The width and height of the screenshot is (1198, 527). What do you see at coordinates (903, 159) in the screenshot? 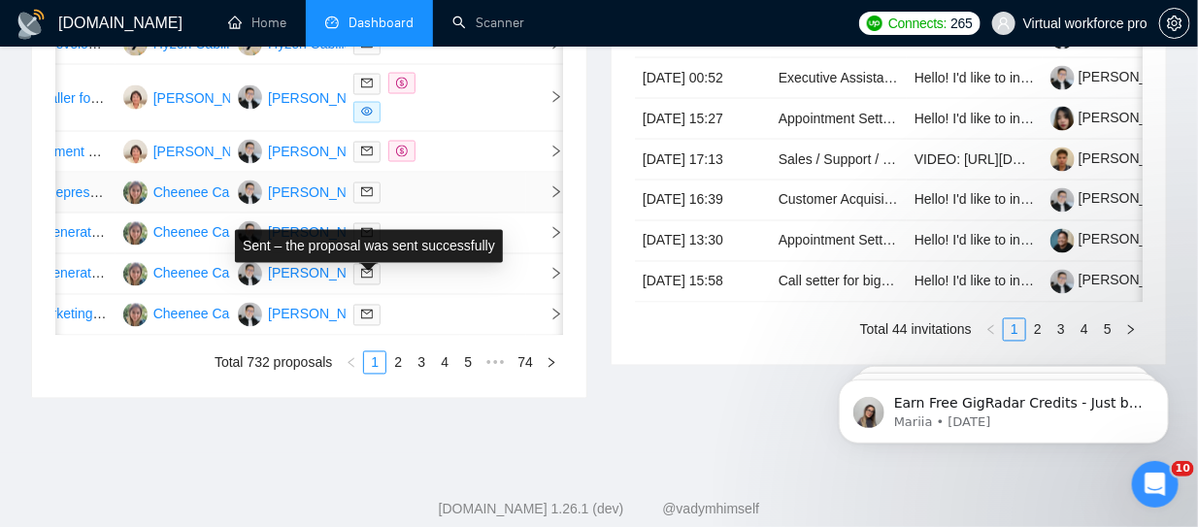
I see `a: Sales / Support / VA / Executive Assistant` at bounding box center [903, 159].